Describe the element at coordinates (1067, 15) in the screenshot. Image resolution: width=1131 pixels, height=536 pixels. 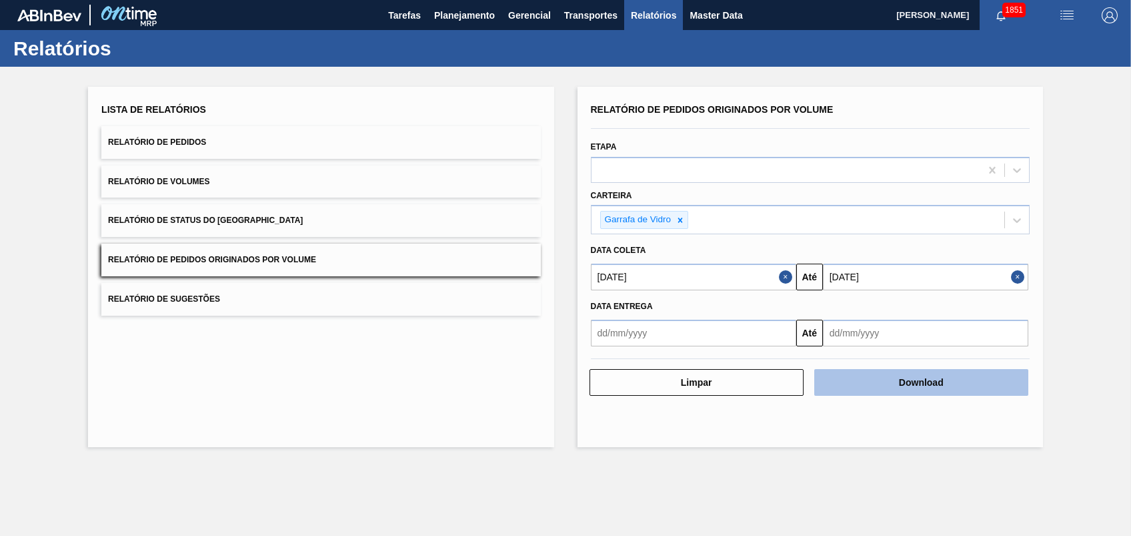
I see `img: userActions` at that location.